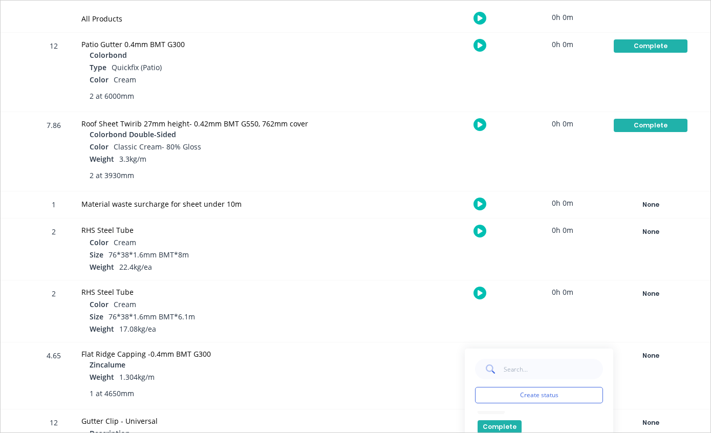 The height and width of the screenshot is (433, 711). Describe the element at coordinates (157, 146) in the screenshot. I see `span: Classic Cream- 80% Gloss` at that location.